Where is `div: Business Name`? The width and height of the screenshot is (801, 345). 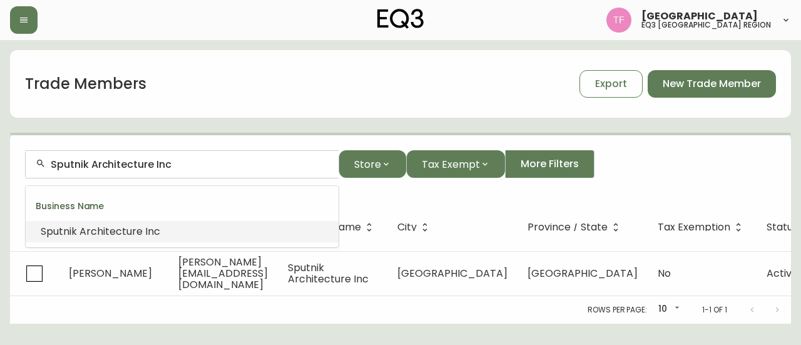 div: Business Name is located at coordinates (182, 206).